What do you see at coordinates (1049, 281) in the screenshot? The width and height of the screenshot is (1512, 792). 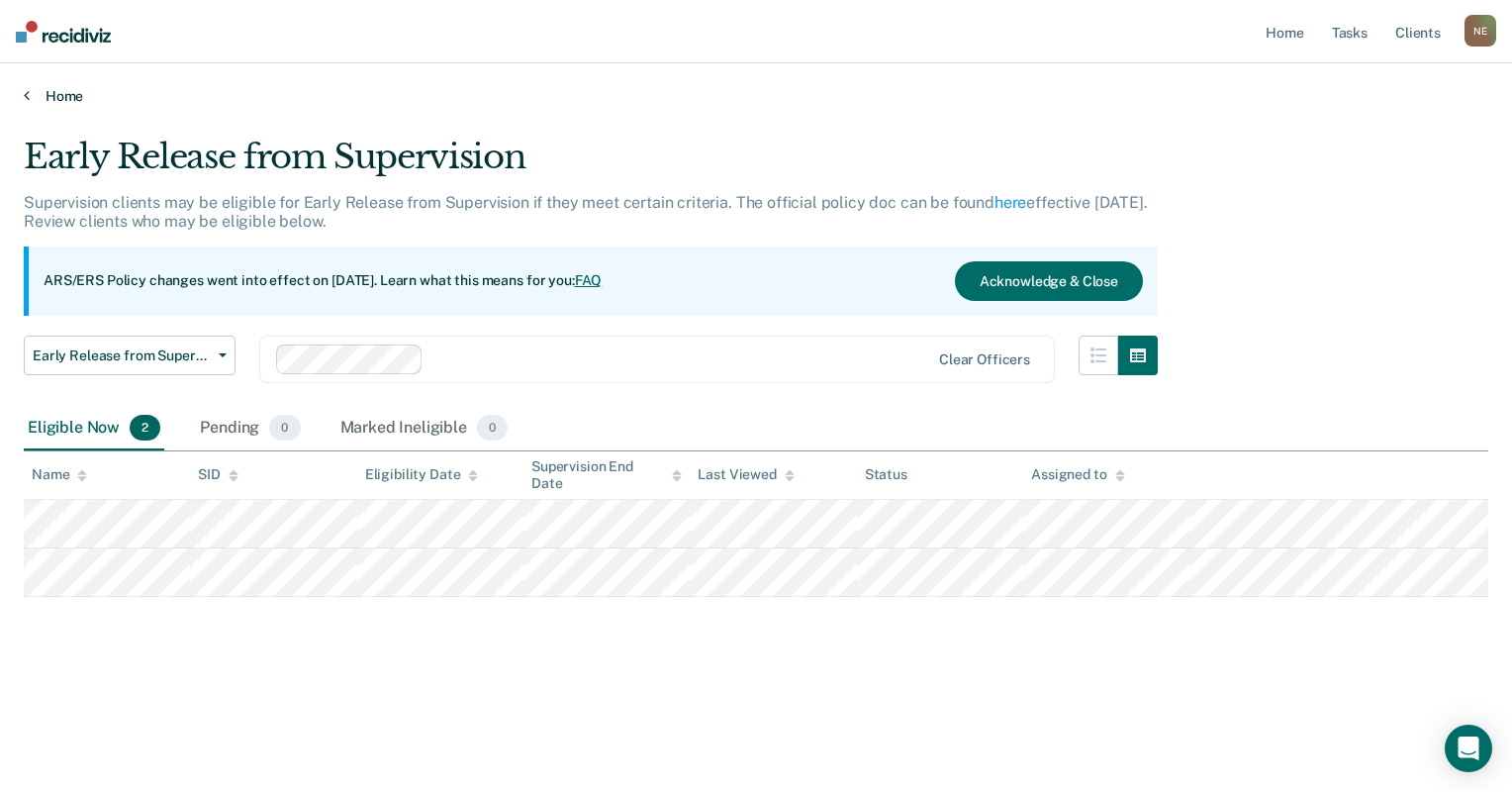 I see `button: Acknowledge & Close` at bounding box center [1049, 281].